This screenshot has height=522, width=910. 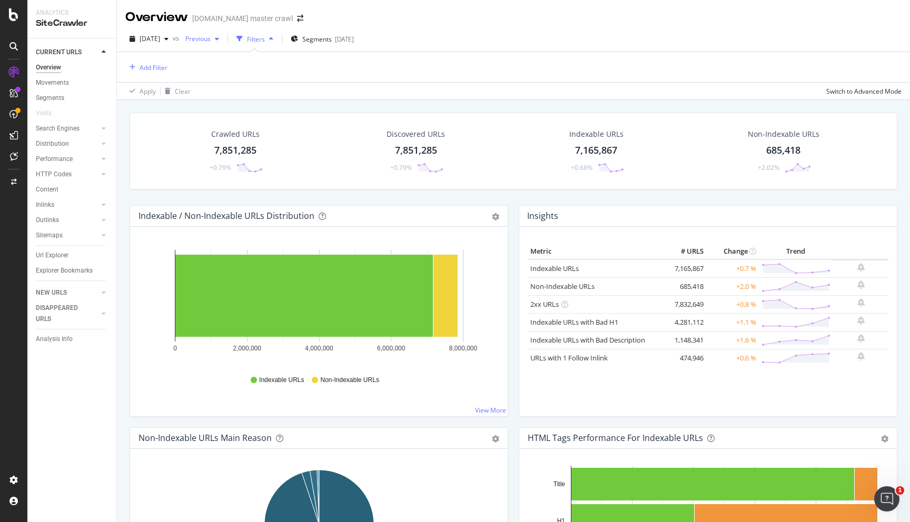 I want to click on div: +2.02%, so click(x=768, y=167).